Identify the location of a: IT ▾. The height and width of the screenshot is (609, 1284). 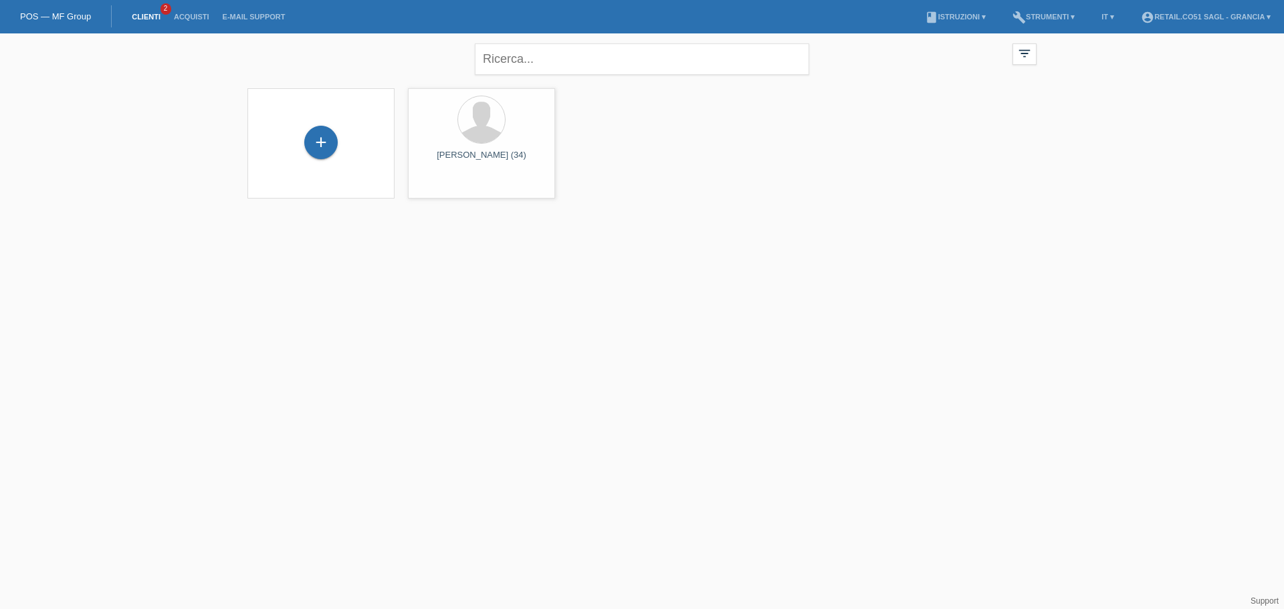
(1107, 17).